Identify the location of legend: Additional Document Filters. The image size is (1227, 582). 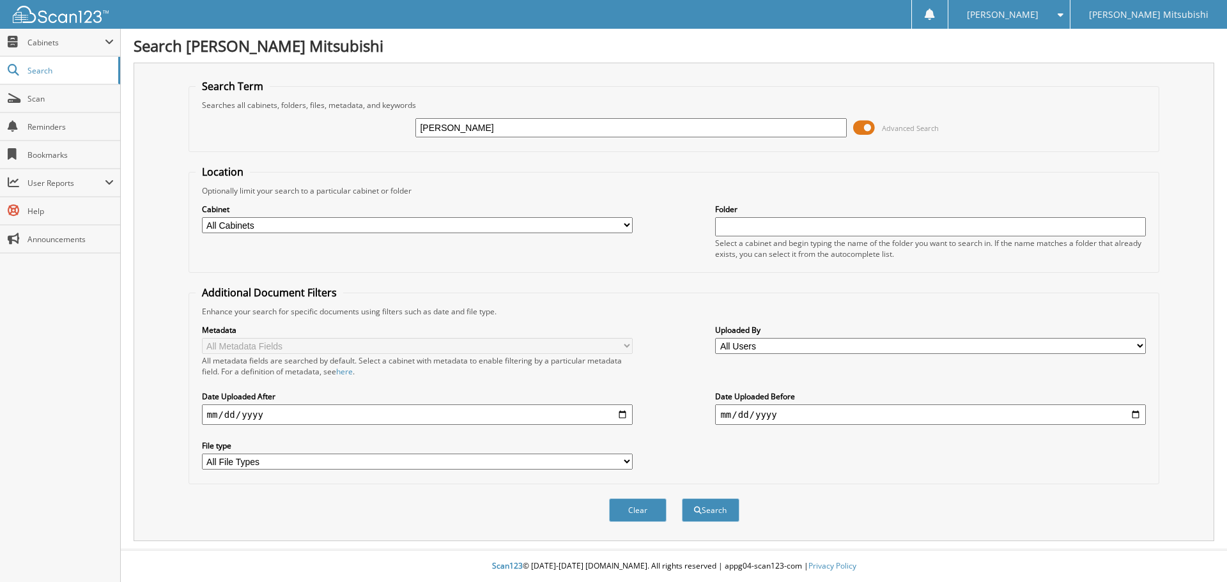
(269, 293).